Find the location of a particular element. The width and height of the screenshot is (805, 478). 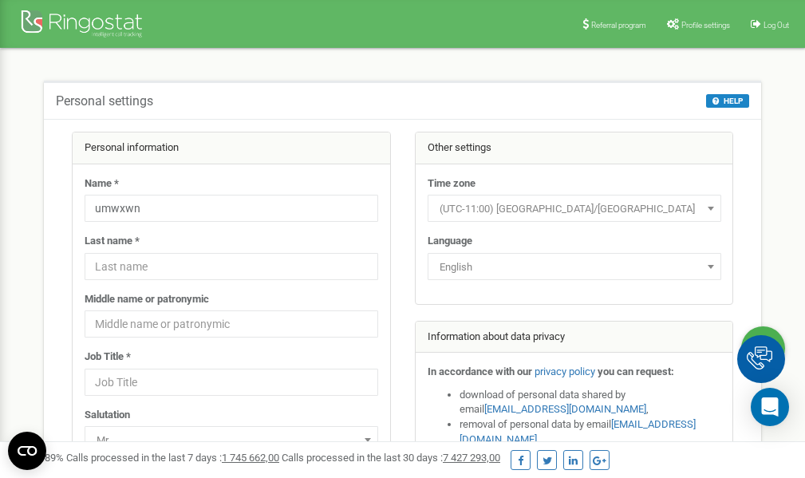

span: Profile settings is located at coordinates (705, 25).